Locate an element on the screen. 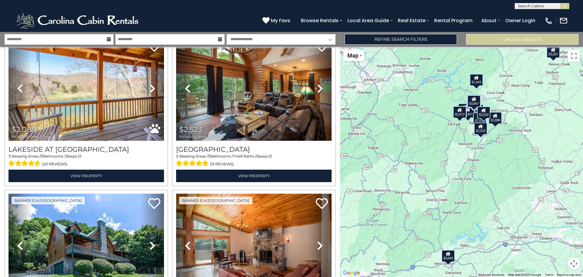  span: $2,523 is located at coordinates (191, 129).